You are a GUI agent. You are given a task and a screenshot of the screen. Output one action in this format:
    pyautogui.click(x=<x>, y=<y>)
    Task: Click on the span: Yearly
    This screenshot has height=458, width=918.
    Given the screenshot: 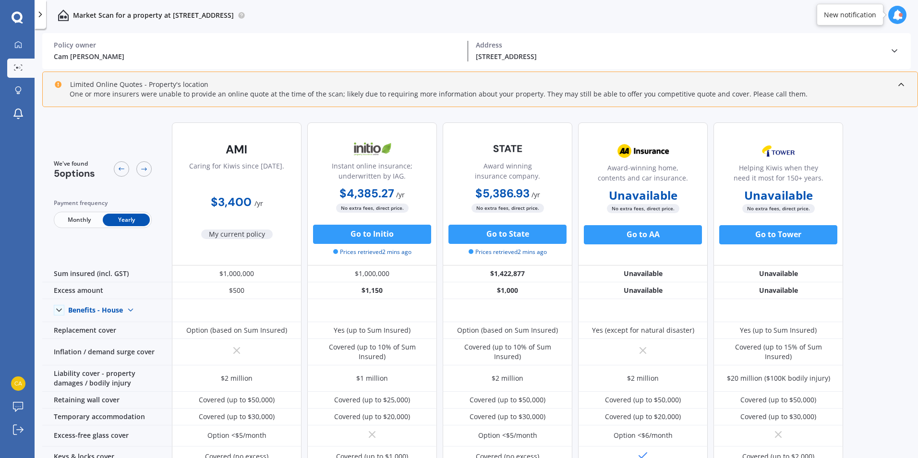 What is the action you would take?
    pyautogui.click(x=126, y=220)
    